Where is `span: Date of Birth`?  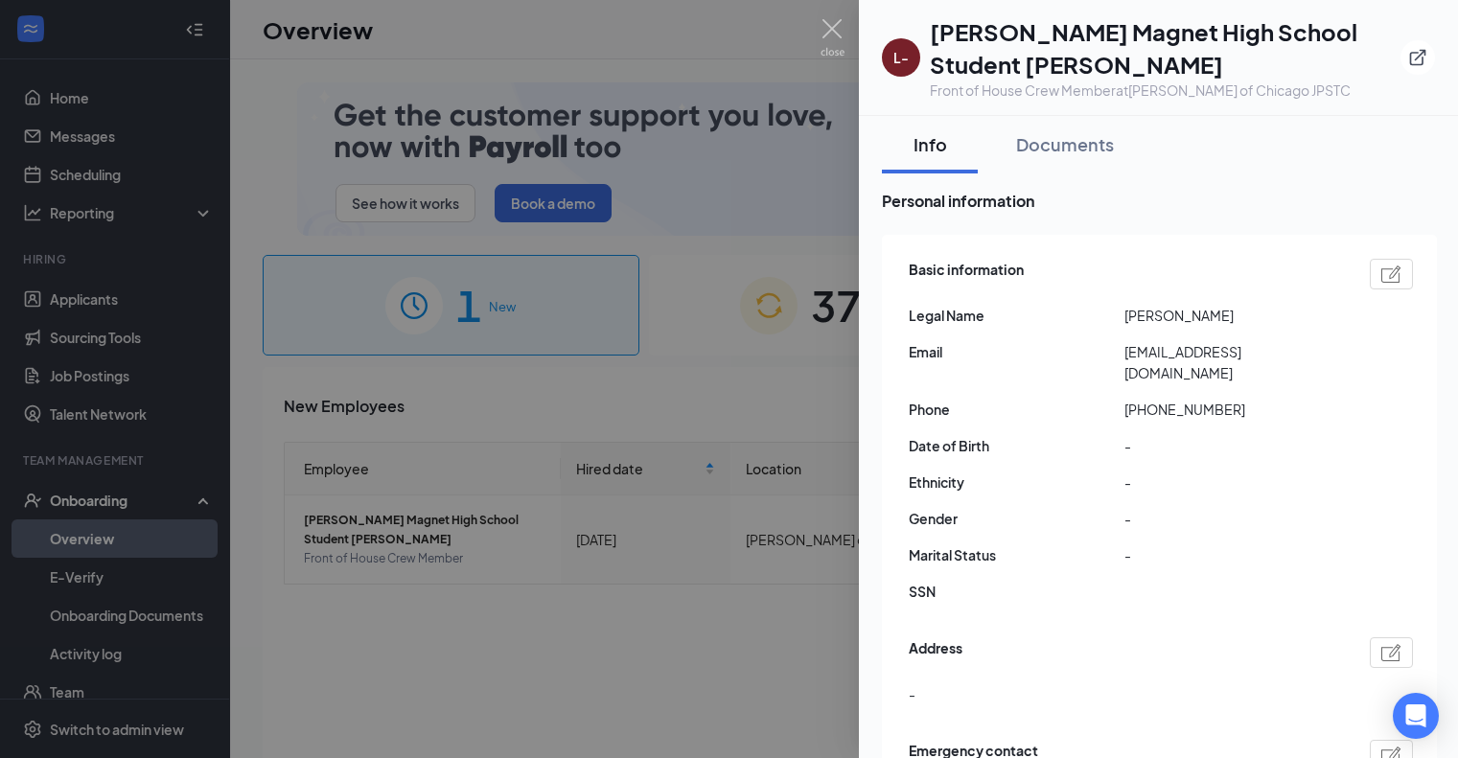 span: Date of Birth is located at coordinates (1016, 446).